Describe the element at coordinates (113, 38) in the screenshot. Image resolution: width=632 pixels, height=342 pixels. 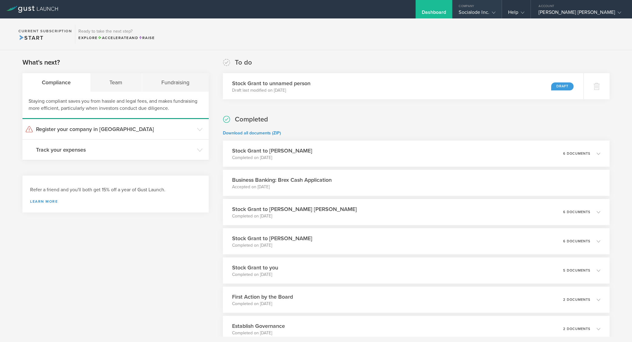
I see `span: Accelerate` at that location.